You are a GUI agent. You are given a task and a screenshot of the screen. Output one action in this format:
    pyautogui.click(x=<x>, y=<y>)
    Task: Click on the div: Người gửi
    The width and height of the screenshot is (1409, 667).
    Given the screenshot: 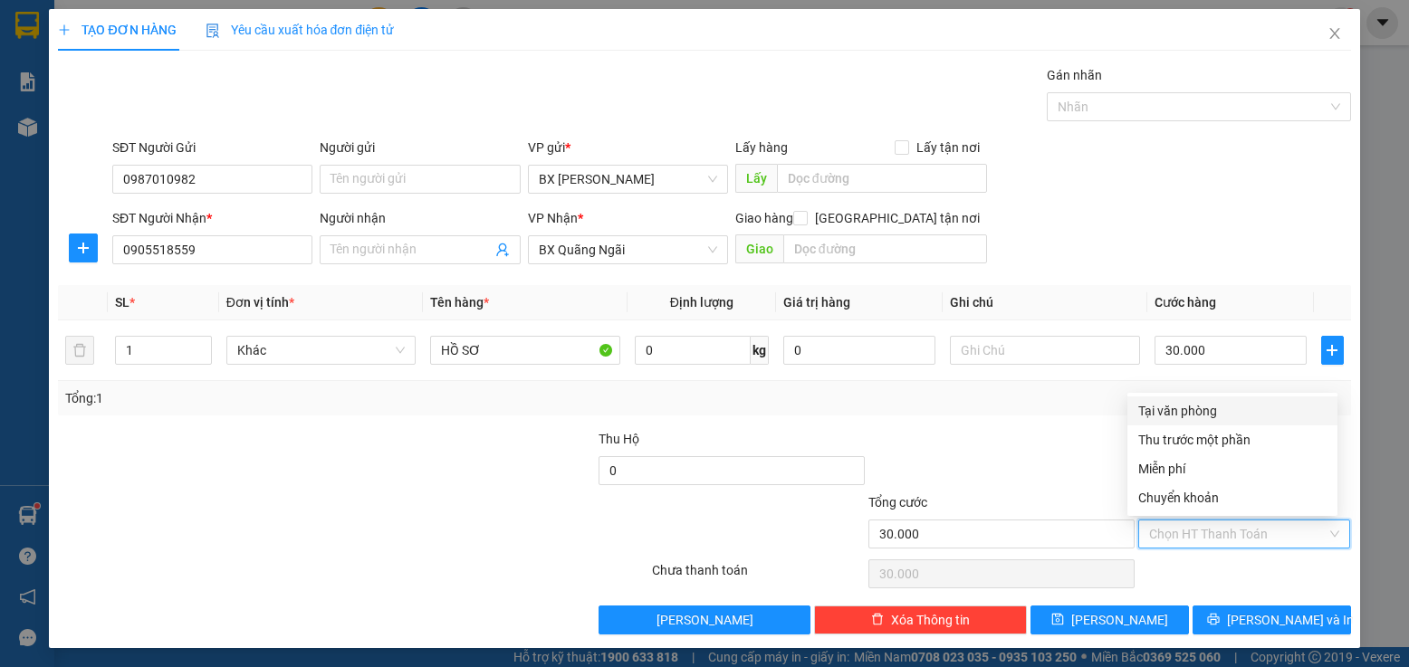 What is the action you would take?
    pyautogui.click(x=419, y=148)
    